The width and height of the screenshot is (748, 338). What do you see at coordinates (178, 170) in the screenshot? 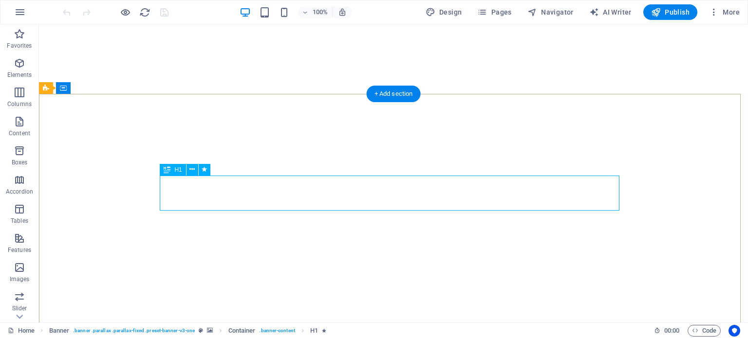
I see `span: H1` at bounding box center [178, 170].